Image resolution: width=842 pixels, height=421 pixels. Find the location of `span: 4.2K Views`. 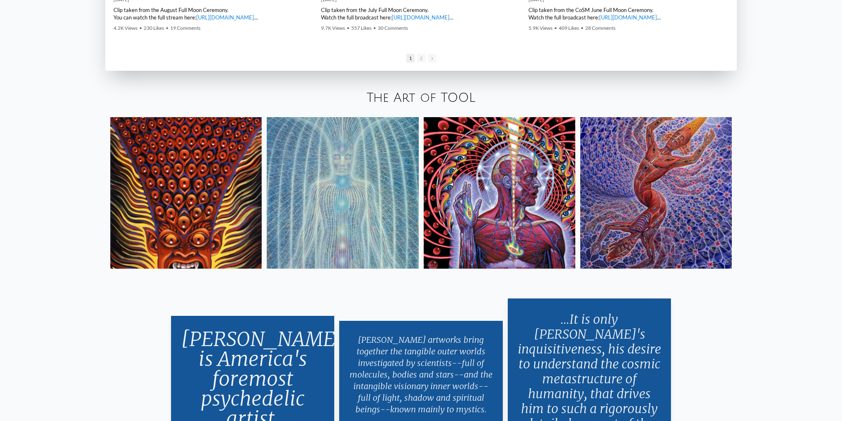

span: 4.2K Views is located at coordinates (125, 28).